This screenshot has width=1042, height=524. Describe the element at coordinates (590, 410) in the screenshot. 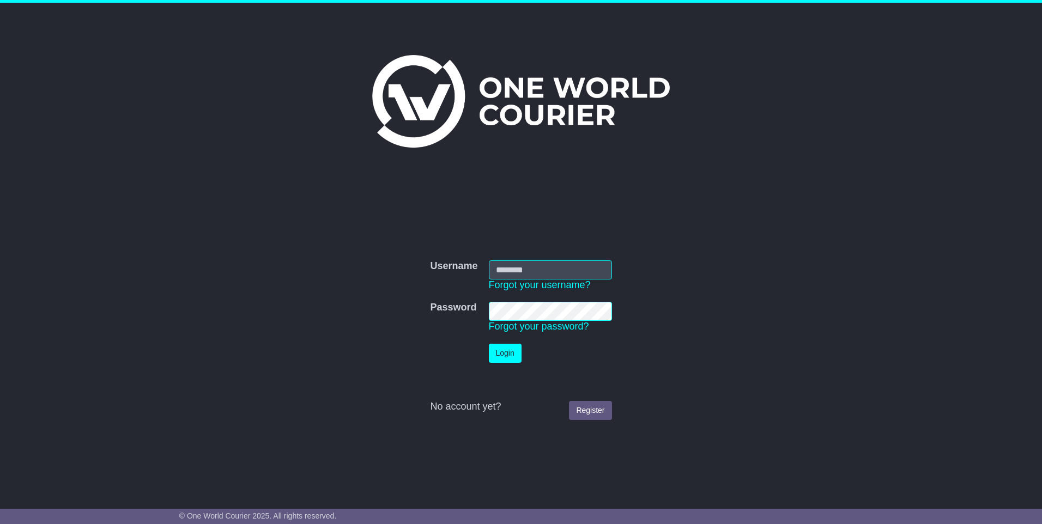

I see `a: Register` at that location.